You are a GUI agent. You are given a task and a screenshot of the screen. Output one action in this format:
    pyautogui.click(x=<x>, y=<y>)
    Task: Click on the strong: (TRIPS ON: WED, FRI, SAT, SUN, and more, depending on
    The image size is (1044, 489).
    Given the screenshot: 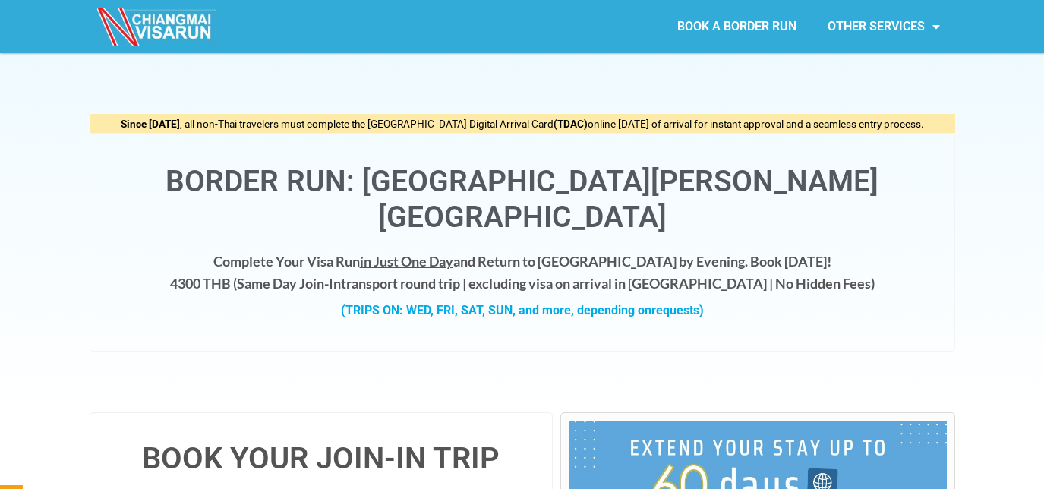 What is the action you would take?
    pyautogui.click(x=522, y=310)
    